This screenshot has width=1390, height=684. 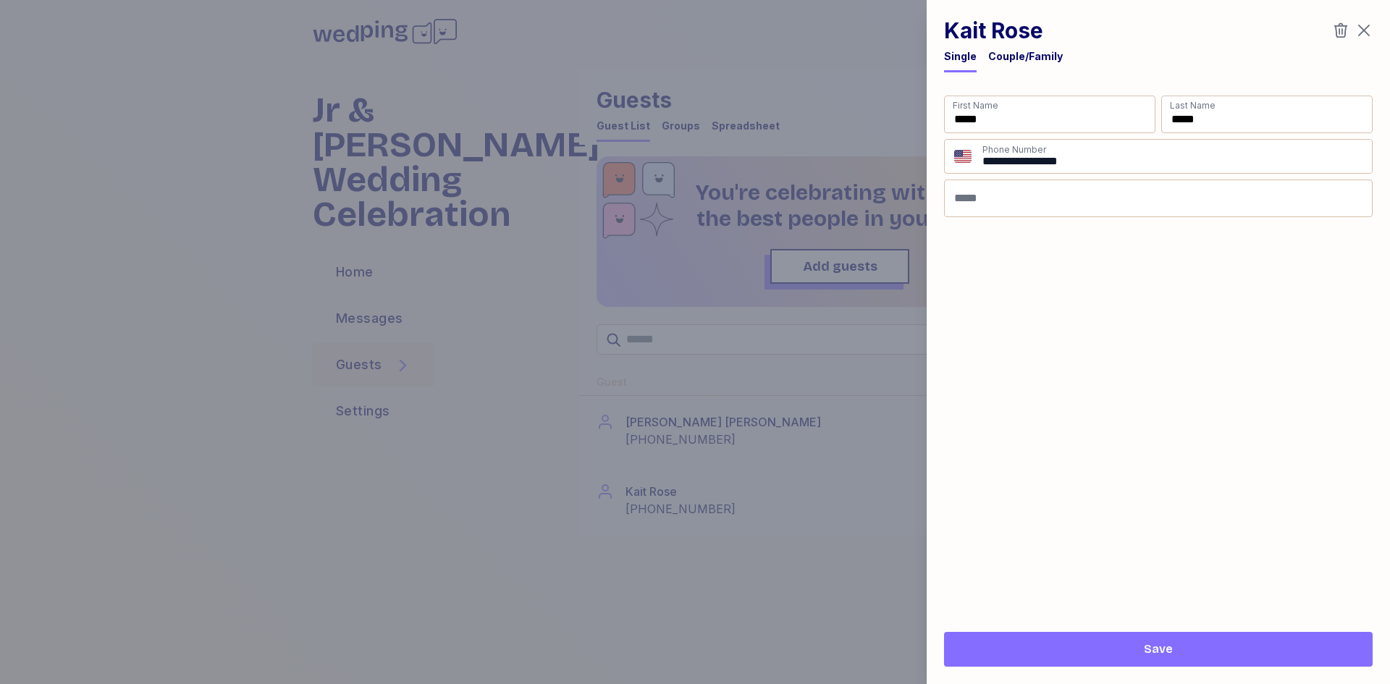 What do you see at coordinates (1050, 114) in the screenshot?
I see `input: First Name` at bounding box center [1050, 114].